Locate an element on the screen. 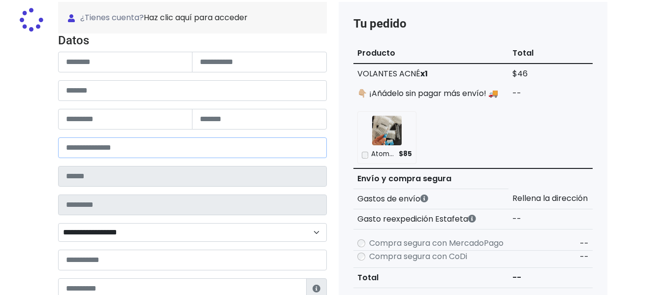 The image size is (665, 295). span: ¿Tienes cuenta? is located at coordinates (193, 18).